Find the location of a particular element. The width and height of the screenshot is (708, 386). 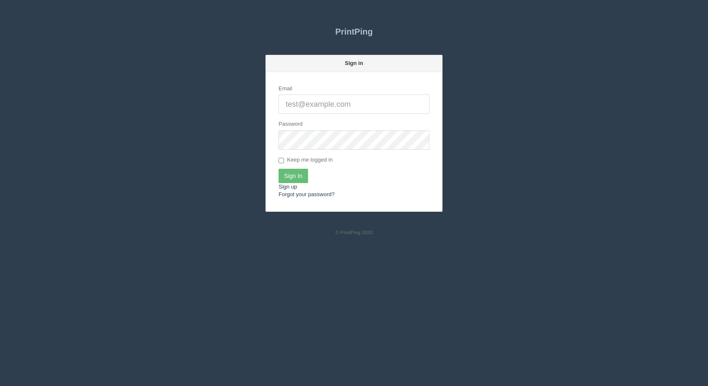

strong: Sign in is located at coordinates (354, 63).